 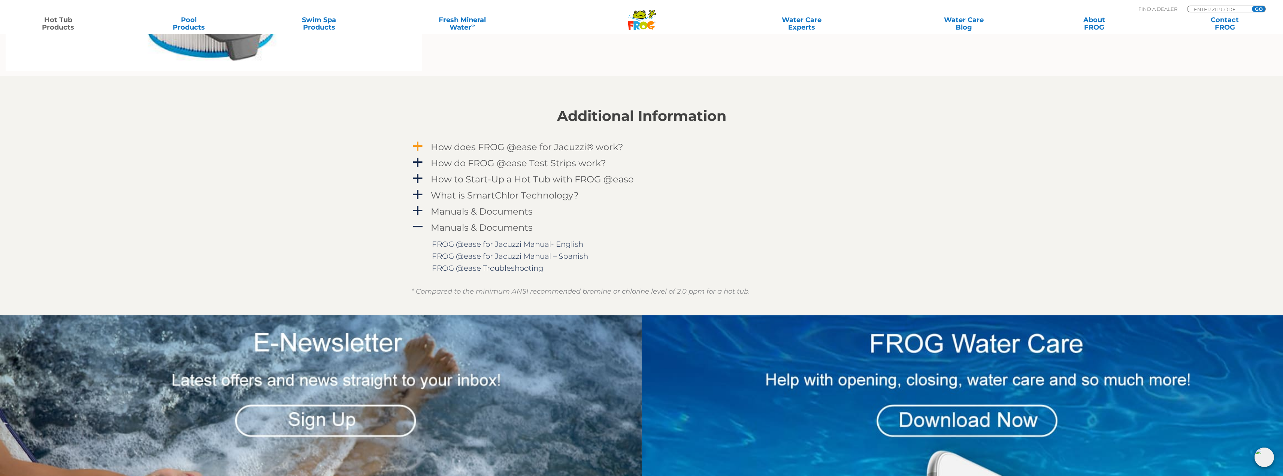 I want to click on h4: What is SmartChlor Technology?, so click(x=505, y=195).